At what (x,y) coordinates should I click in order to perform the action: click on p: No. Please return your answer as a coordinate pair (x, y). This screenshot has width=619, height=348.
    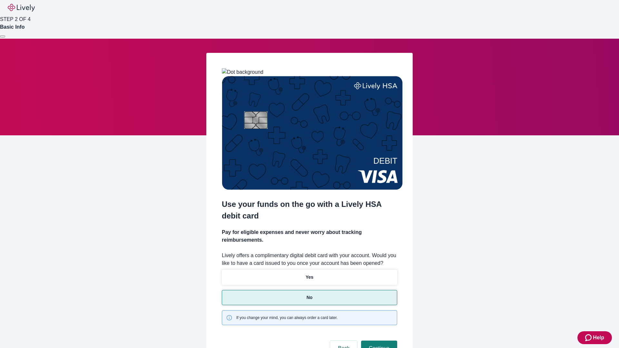
    Looking at the image, I should click on (309, 297).